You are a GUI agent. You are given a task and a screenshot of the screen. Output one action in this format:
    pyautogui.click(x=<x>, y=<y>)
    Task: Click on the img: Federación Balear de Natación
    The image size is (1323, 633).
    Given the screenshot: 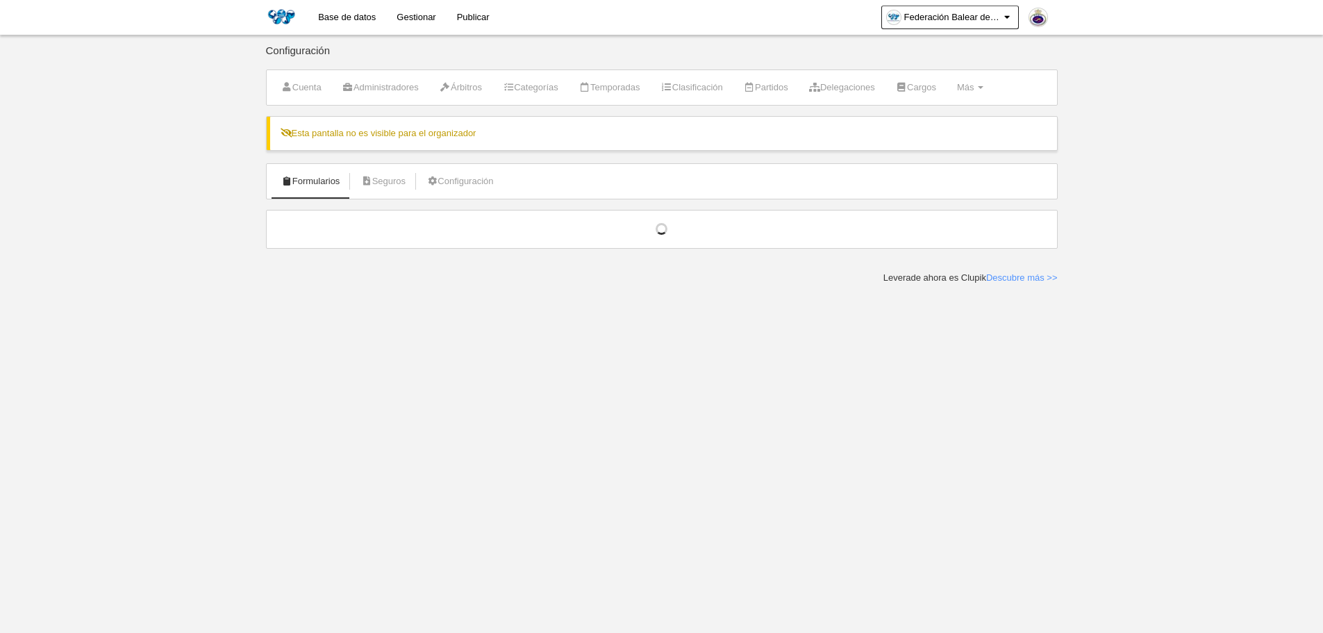 What is the action you would take?
    pyautogui.click(x=281, y=17)
    